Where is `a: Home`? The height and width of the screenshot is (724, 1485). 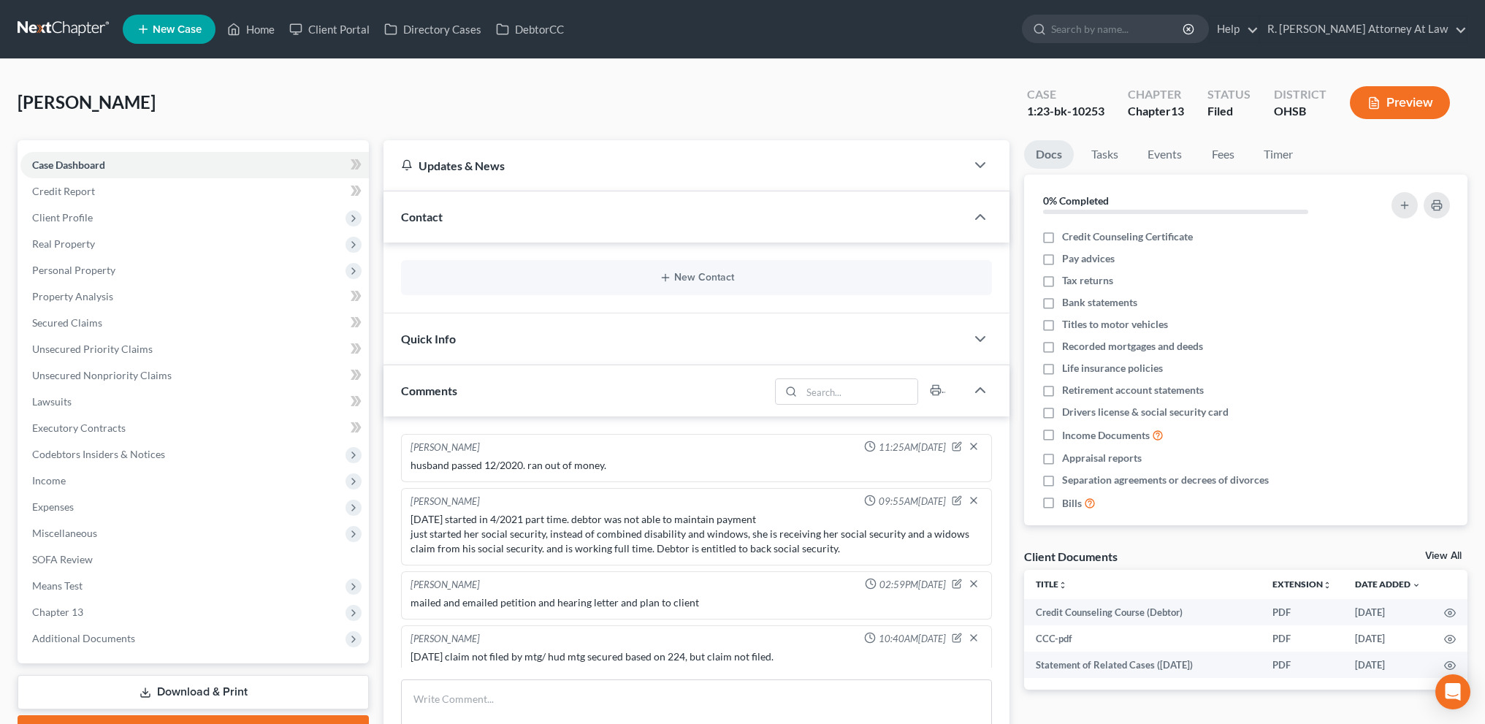 a: Home is located at coordinates (251, 29).